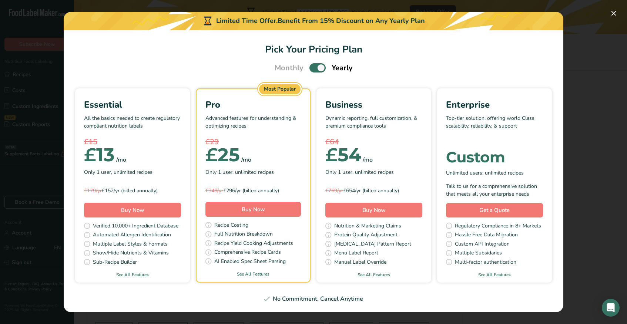  I want to click on span: Menu Label Report, so click(356, 254).